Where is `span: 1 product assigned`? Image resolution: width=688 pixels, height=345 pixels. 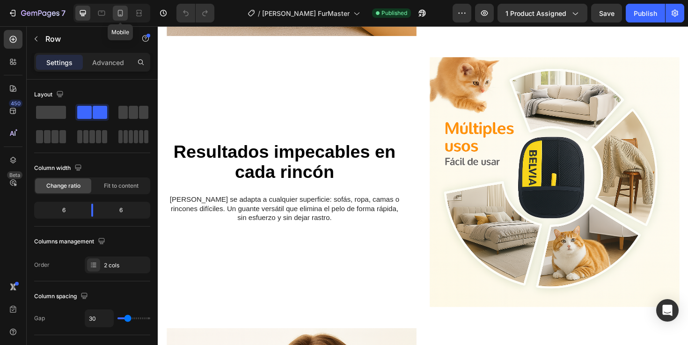
span: 1 product assigned is located at coordinates (536, 13).